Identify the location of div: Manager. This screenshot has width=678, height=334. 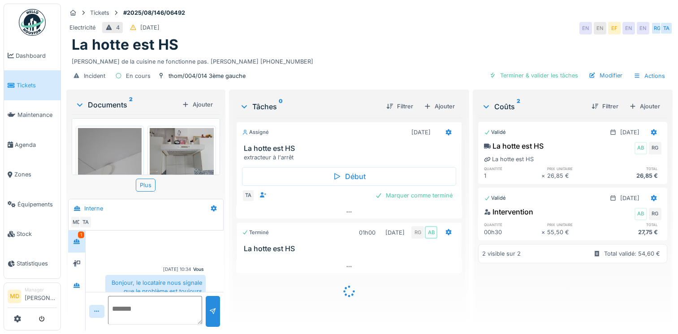
(41, 290).